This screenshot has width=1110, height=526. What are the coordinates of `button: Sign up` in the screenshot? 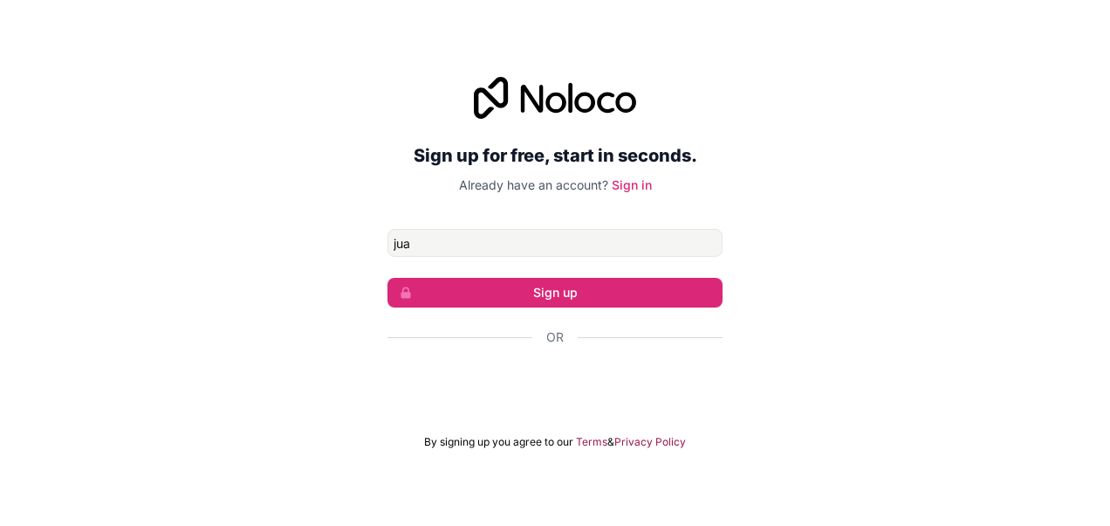 It's located at (555, 292).